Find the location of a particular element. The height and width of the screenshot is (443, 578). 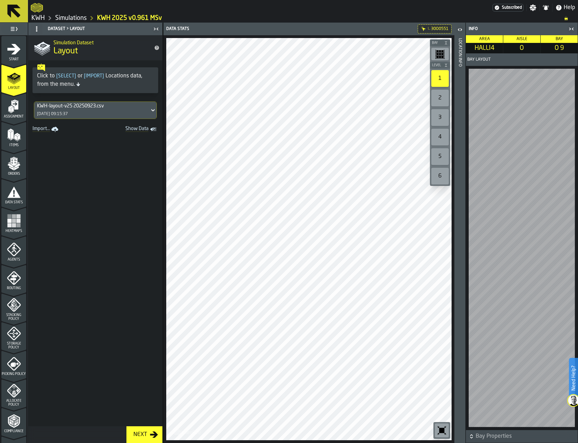

span: Help is located at coordinates (569, 8).